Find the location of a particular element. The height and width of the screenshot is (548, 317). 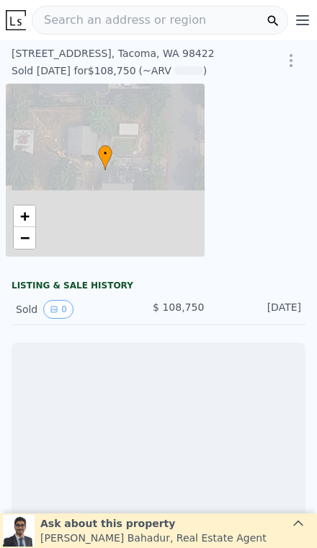

div: (~ARV ) is located at coordinates (172, 71).